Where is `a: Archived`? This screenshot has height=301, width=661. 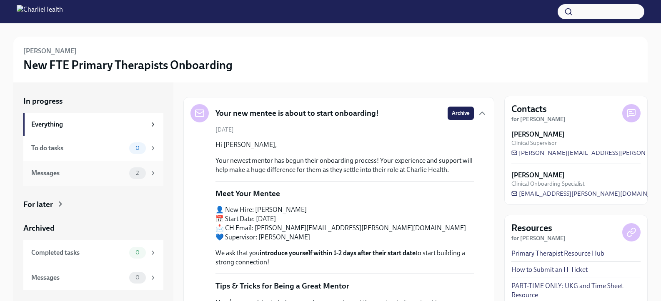
a: Archived is located at coordinates (93, 228).